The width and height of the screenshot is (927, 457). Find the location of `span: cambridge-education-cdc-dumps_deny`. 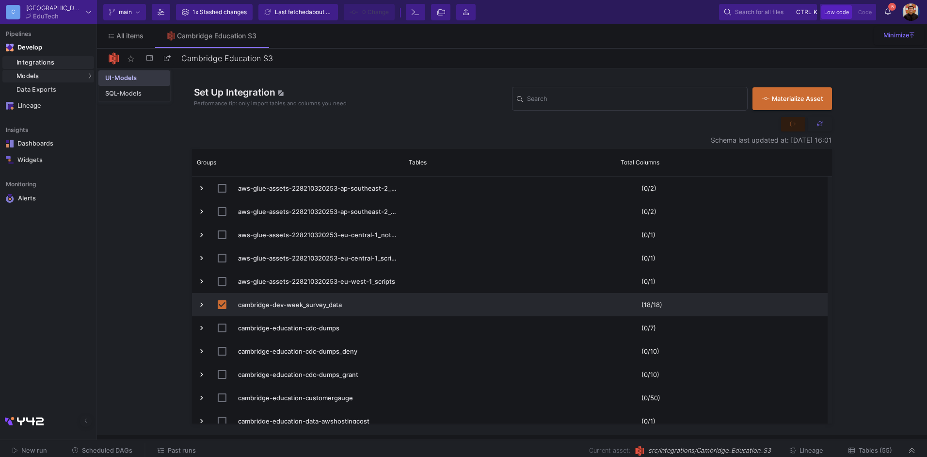

span: cambridge-education-cdc-dumps_deny is located at coordinates (318, 351).